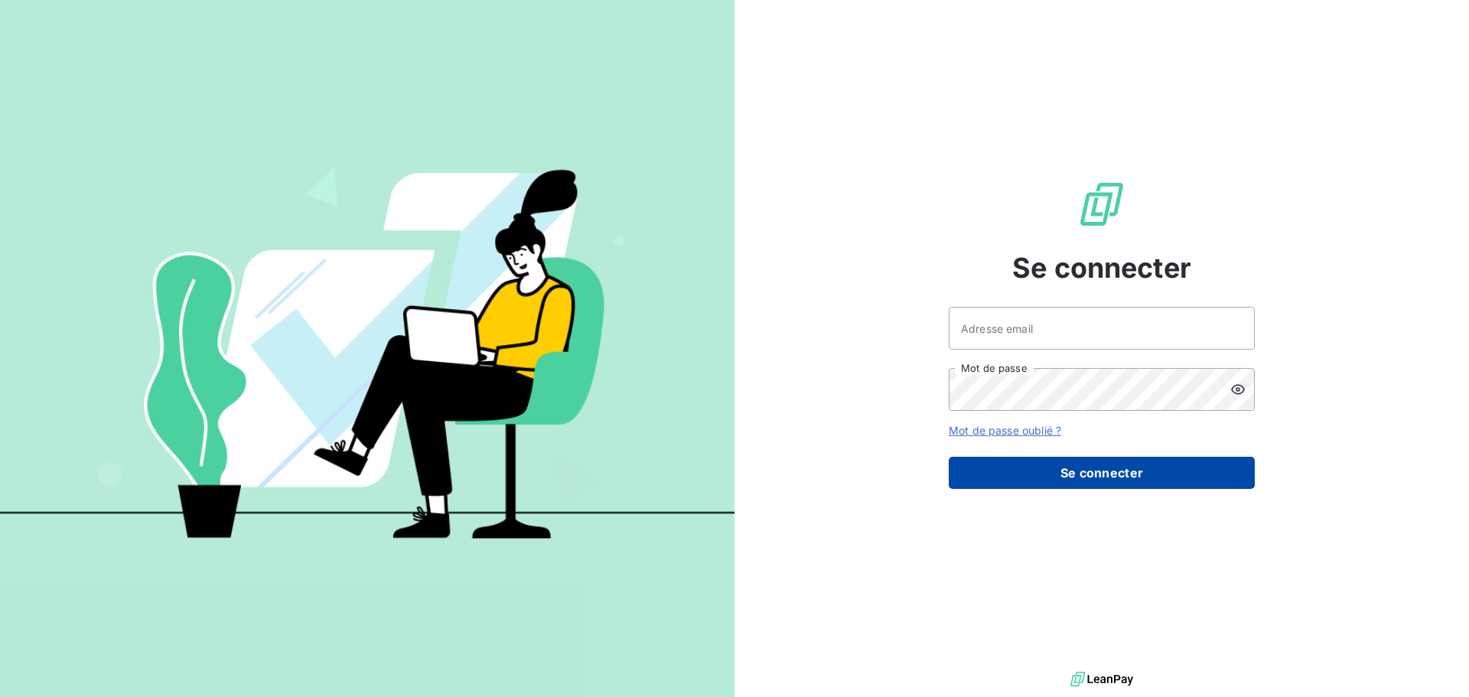  I want to click on a: Mot de passe oublié ?, so click(1004, 430).